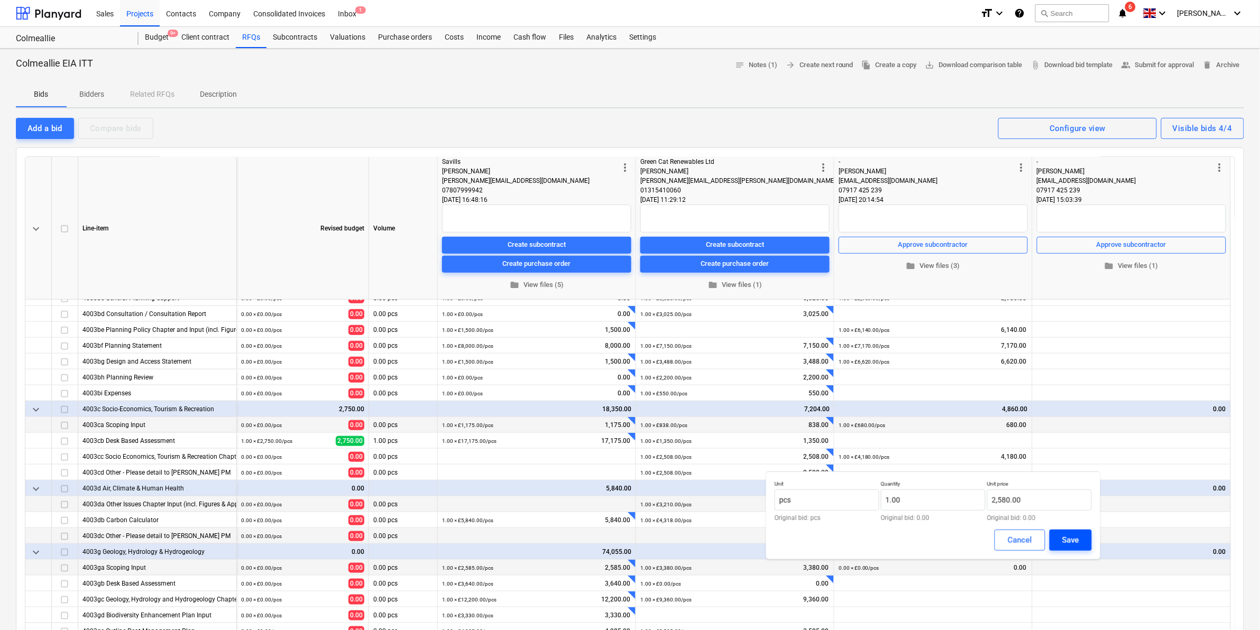 The image size is (1260, 630). I want to click on small: 1.00 × £5,840.00 / pcs, so click(467, 520).